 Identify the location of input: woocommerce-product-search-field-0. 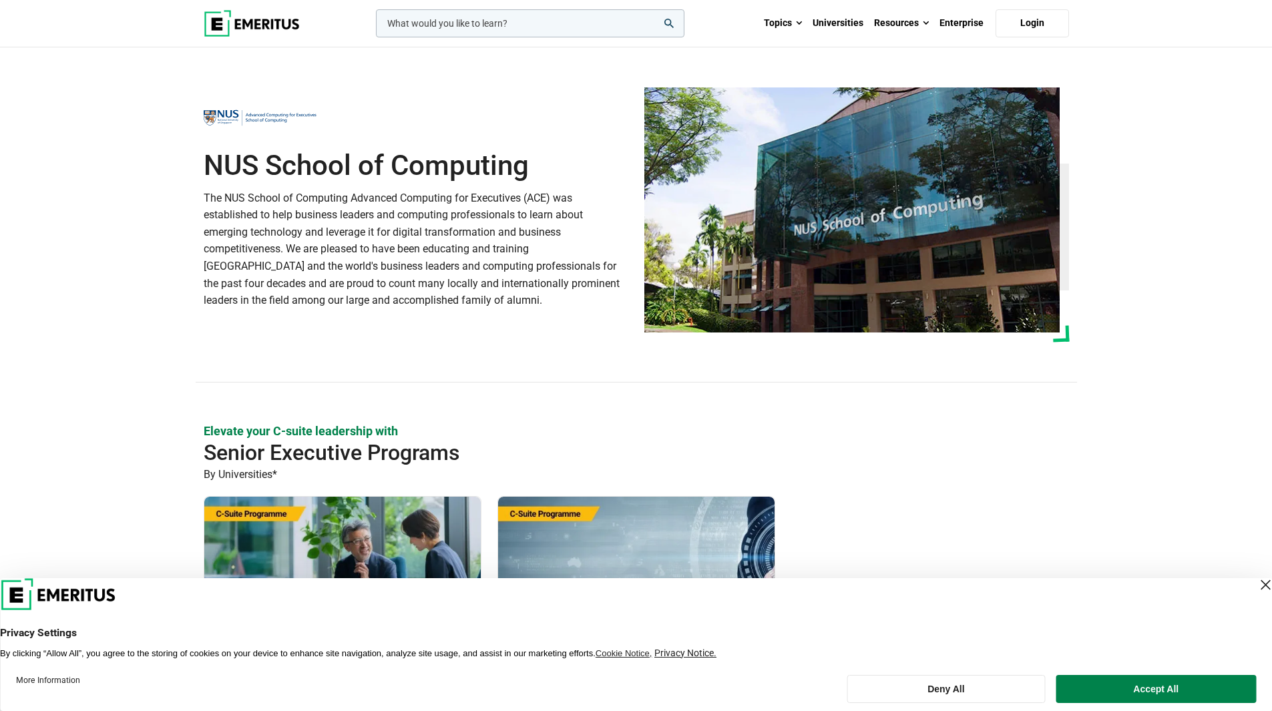
(530, 23).